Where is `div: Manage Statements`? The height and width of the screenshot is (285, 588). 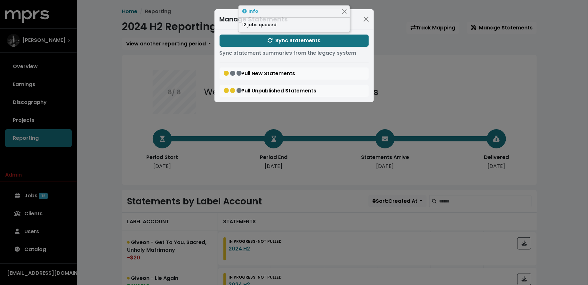 div: Manage Statements is located at coordinates (254, 19).